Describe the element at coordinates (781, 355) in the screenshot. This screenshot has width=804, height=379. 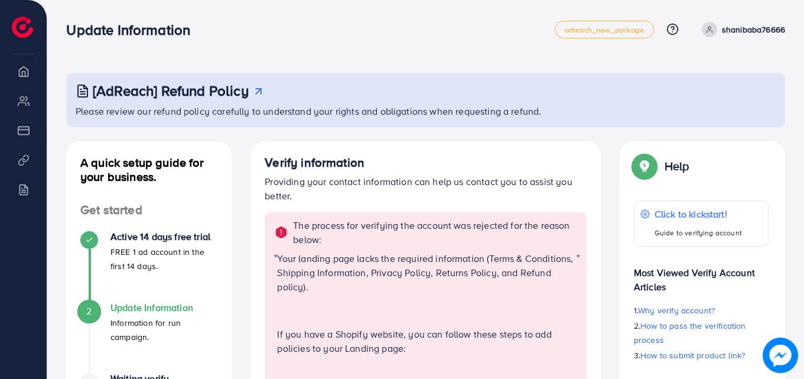
I see `img: image` at that location.